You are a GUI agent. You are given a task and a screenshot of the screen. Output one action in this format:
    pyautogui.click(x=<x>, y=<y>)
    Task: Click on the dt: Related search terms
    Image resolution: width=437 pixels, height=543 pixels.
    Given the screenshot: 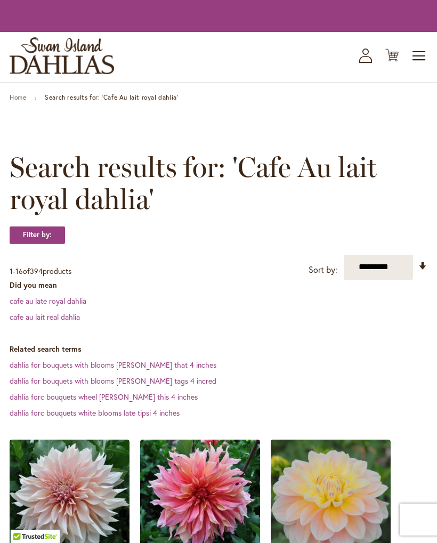 What is the action you would take?
    pyautogui.click(x=218, y=349)
    